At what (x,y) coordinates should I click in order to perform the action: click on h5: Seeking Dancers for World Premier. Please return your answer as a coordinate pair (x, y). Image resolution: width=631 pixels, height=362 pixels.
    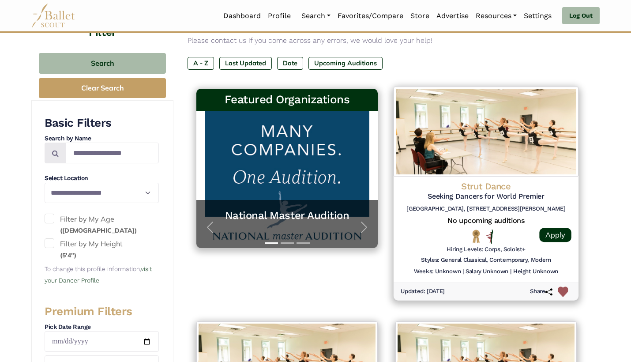
    Looking at the image, I should click on (486, 196).